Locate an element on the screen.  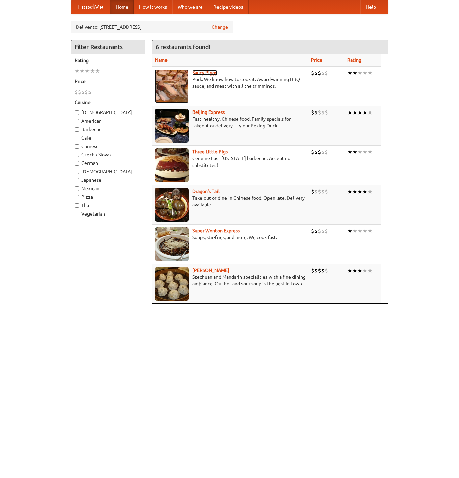
a: Rating is located at coordinates (354, 60).